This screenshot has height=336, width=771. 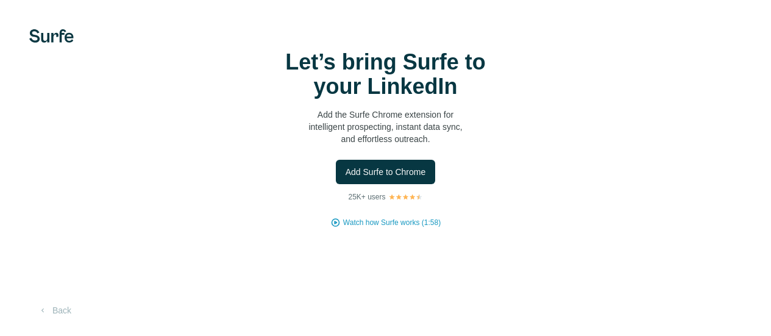 What do you see at coordinates (54, 310) in the screenshot?
I see `button: Back` at bounding box center [54, 310].